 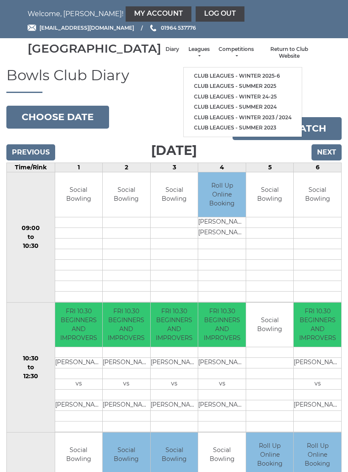 What do you see at coordinates (172, 28) in the screenshot?
I see `a: Phone us 01964 537776` at bounding box center [172, 28].